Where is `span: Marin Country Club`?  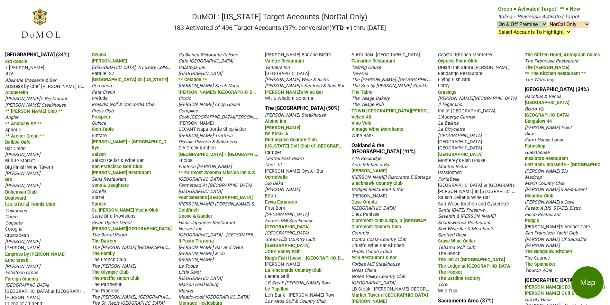
span: Marin Country Club is located at coordinates (544, 183).